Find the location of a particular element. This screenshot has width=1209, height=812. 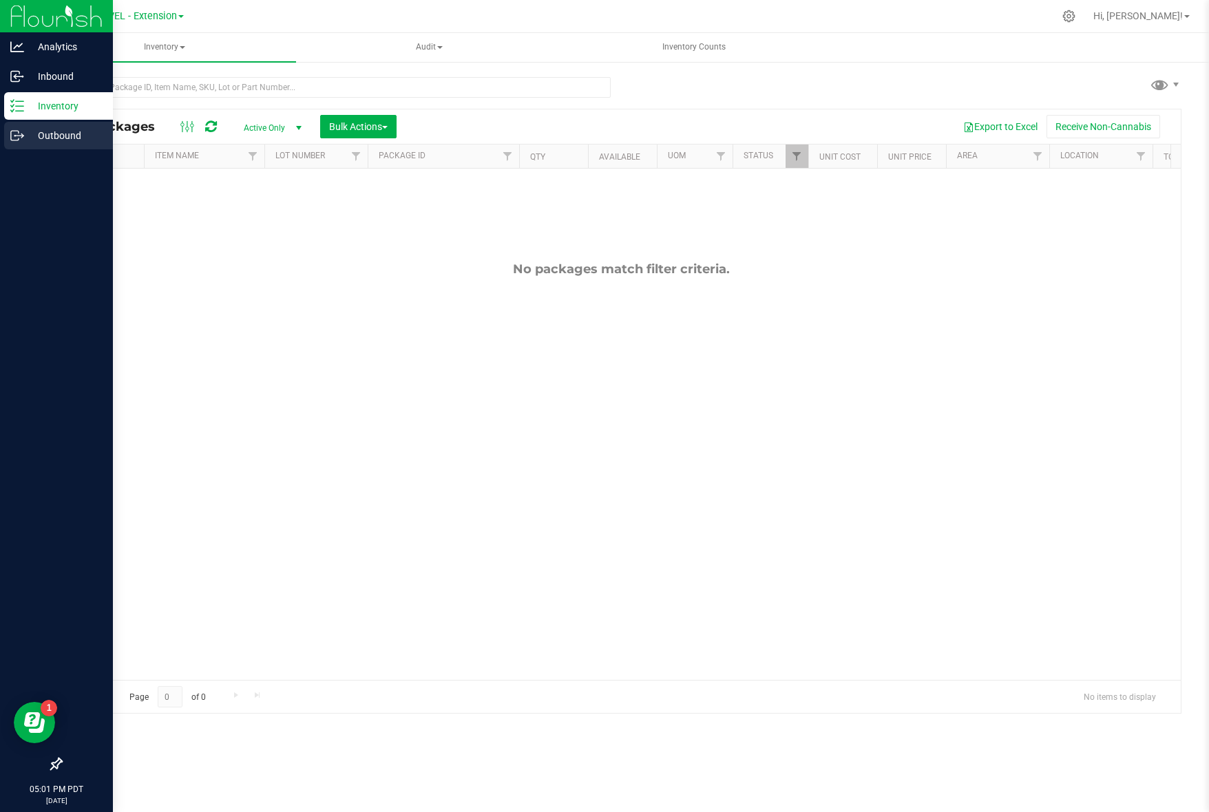

a: Qty is located at coordinates (538, 157).